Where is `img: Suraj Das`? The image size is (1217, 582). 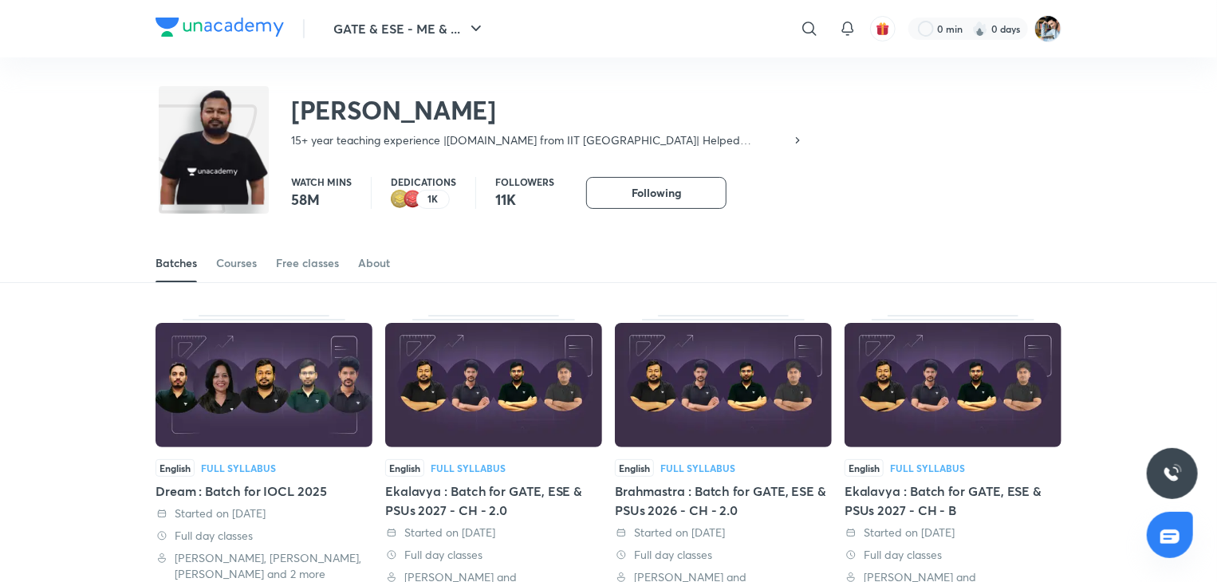
img: Suraj Das is located at coordinates (1048, 29).